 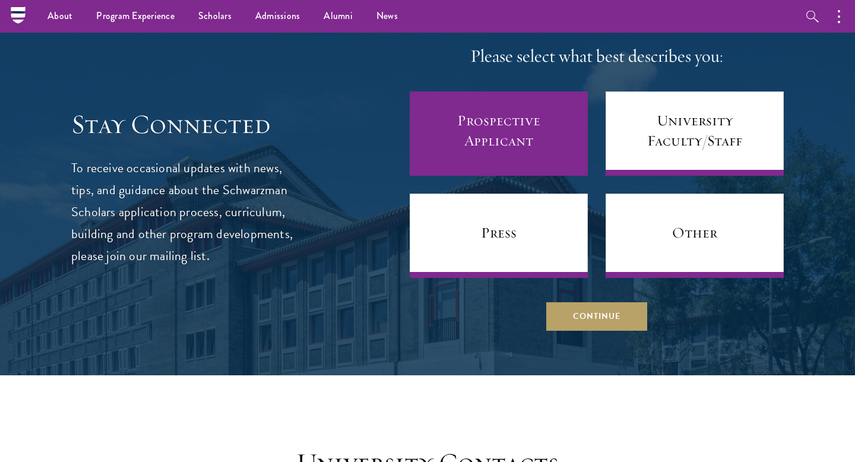 What do you see at coordinates (597, 56) in the screenshot?
I see `h4: Please select what best describes you:` at bounding box center [597, 56].